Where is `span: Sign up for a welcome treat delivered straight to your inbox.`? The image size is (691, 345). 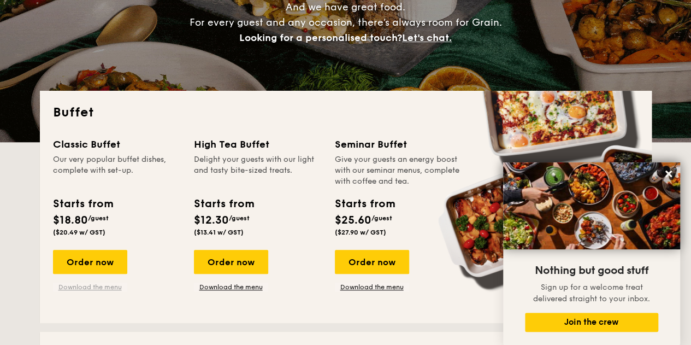 span: Sign up for a welcome treat delivered straight to your inbox. is located at coordinates (591, 293).